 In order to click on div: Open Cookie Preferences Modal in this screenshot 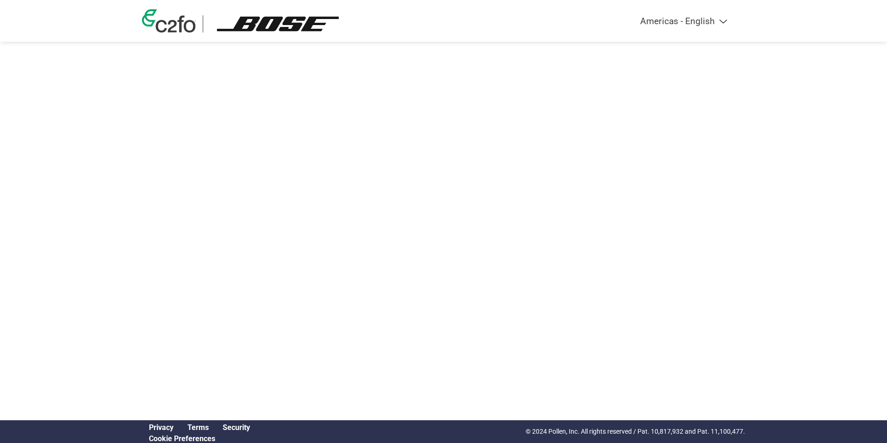, I will do `click(200, 438)`.